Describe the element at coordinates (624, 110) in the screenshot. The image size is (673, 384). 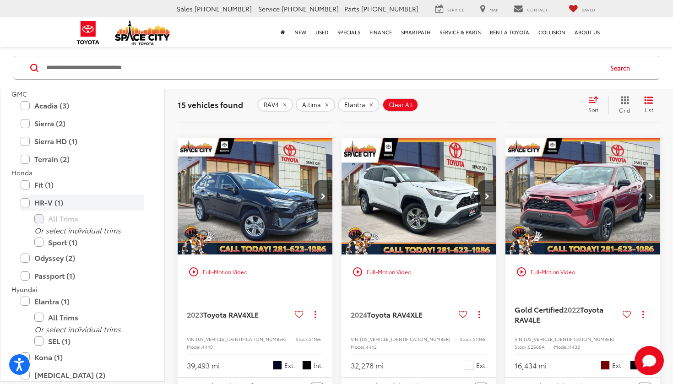
I see `span: Grid` at that location.